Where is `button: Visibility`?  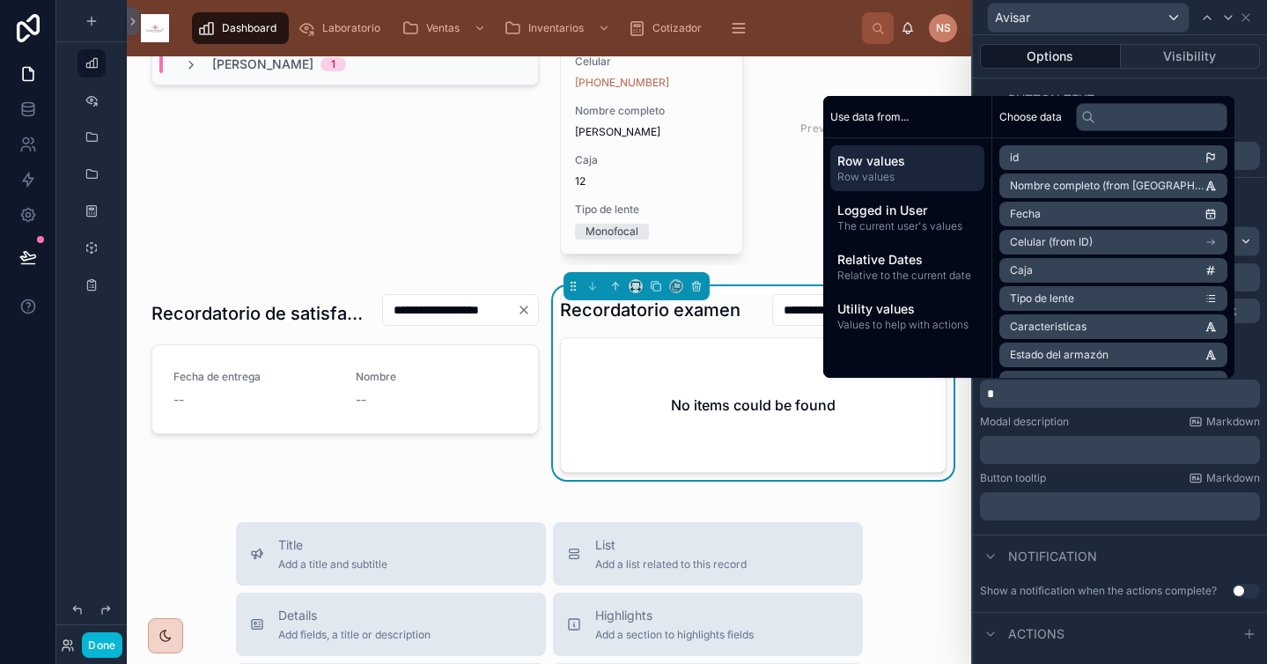
button: Visibility is located at coordinates (1191, 56).